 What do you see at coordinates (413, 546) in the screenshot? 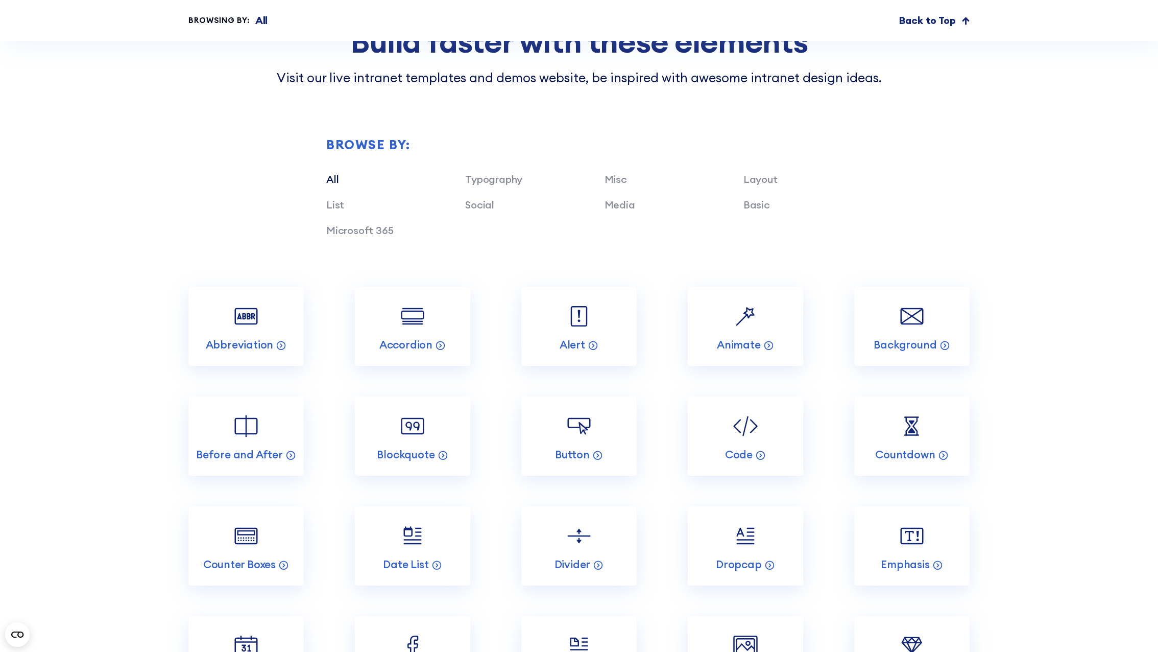
I see `a: Date List` at bounding box center [413, 546].